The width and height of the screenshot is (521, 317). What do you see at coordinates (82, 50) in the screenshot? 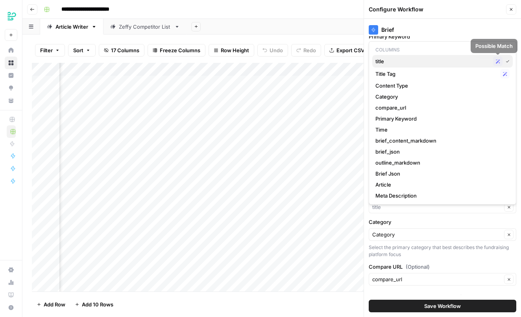
I see `button: Sort` at bounding box center [82, 50].